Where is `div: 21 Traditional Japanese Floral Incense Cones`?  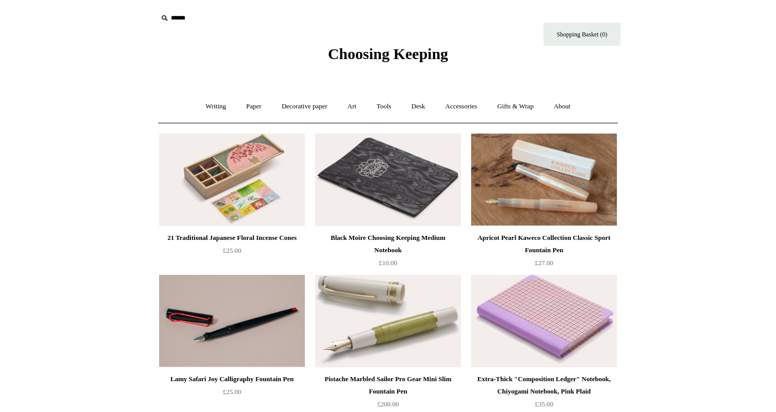 div: 21 Traditional Japanese Floral Incense Cones is located at coordinates (232, 238).